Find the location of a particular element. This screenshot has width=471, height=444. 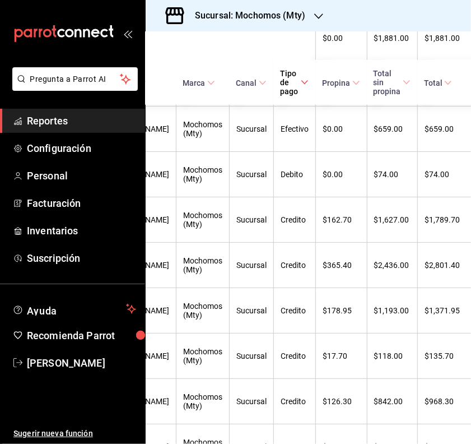

div: $1,627.00 is located at coordinates (392, 220).